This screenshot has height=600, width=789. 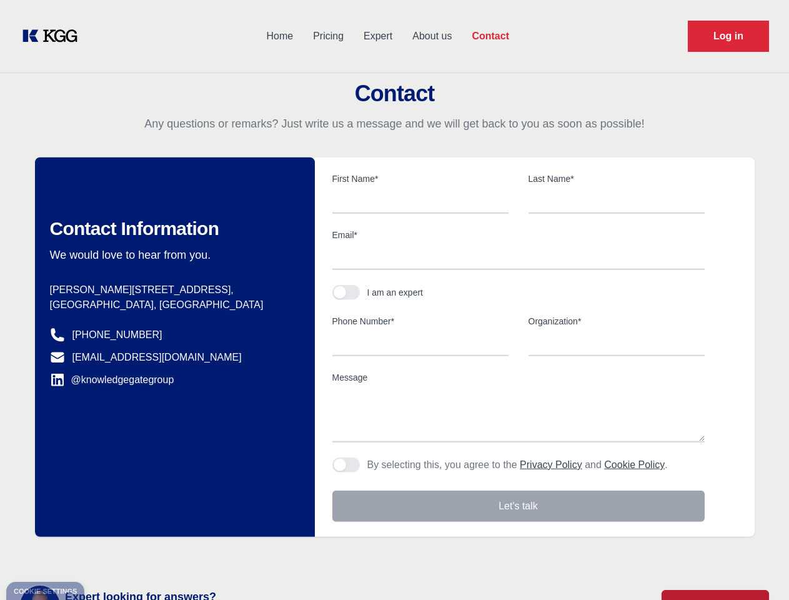 What do you see at coordinates (420, 321) in the screenshot?
I see `label: Phone Number*` at bounding box center [420, 321].